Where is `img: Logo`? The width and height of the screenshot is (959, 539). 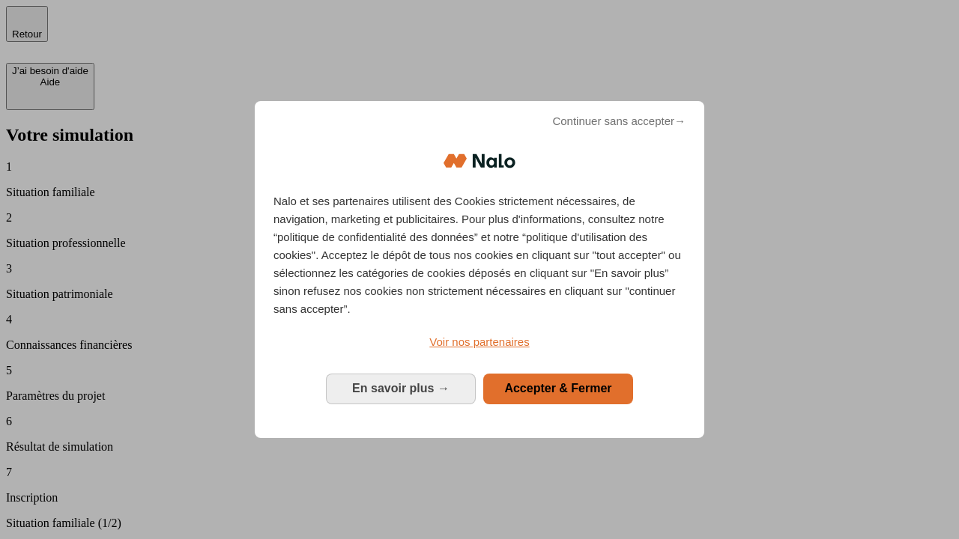 img: Logo is located at coordinates (479, 161).